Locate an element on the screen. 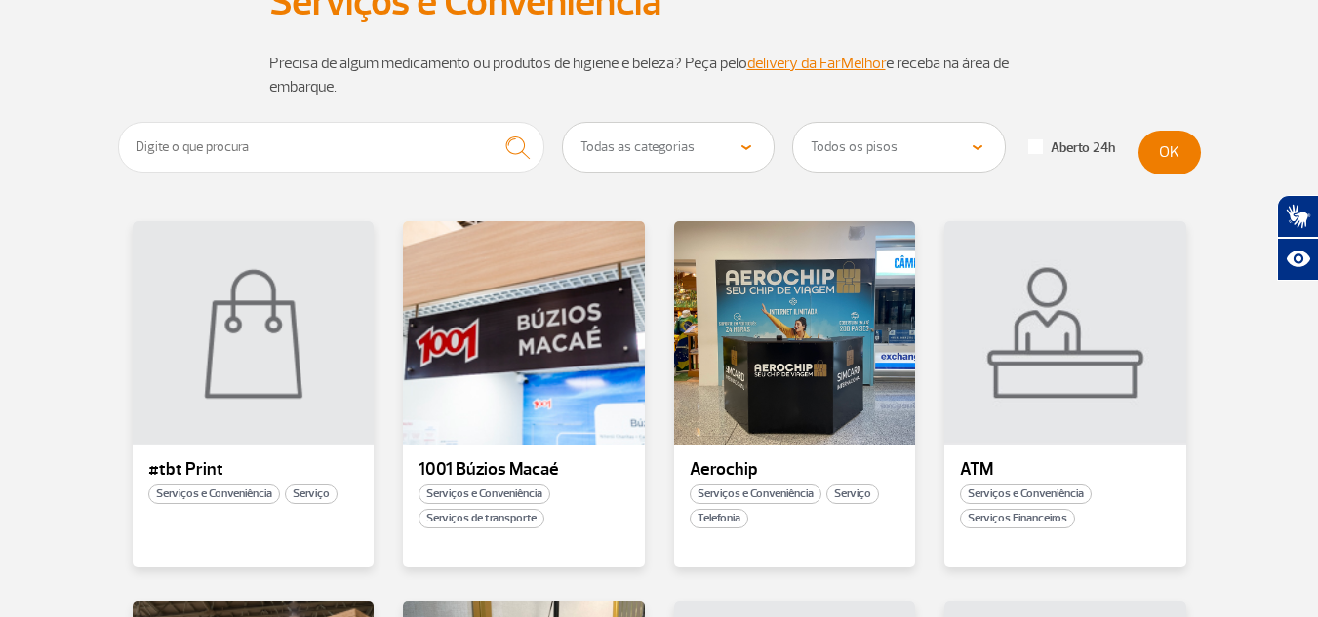 This screenshot has height=617, width=1318. label: Aberto 24h is located at coordinates (1071, 148).